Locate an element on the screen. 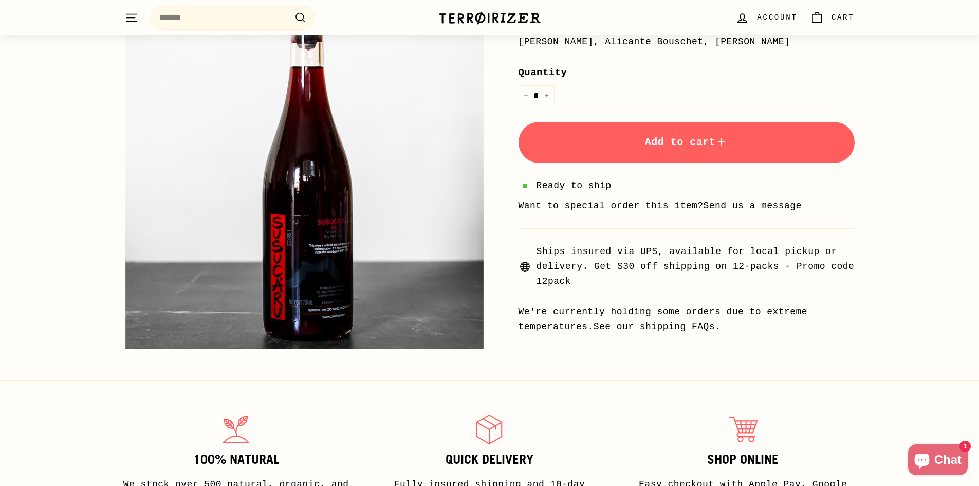 This screenshot has height=486, width=979. span: Add to cart is located at coordinates (686, 142).